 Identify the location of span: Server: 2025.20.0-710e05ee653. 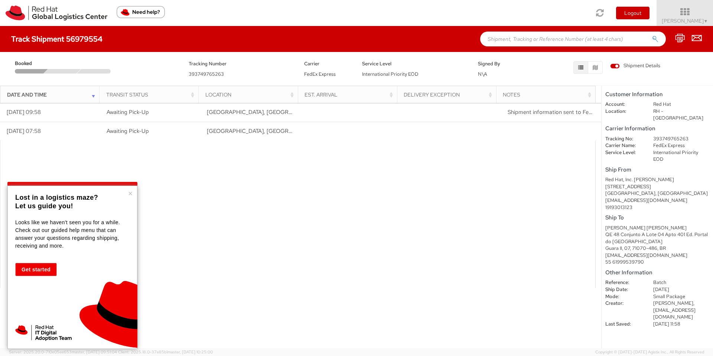
(63, 352).